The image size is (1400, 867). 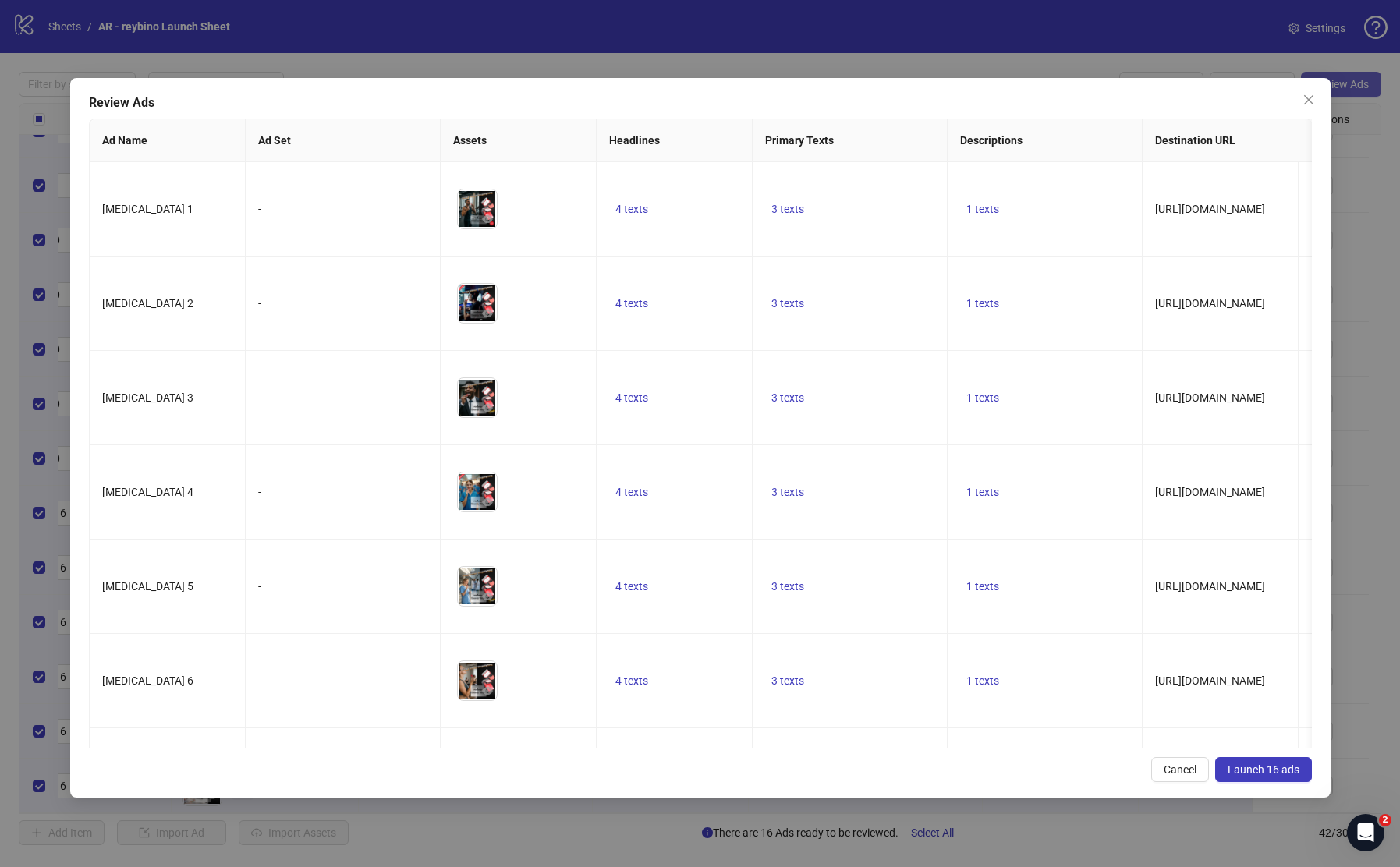 I want to click on span: close, so click(x=1308, y=99).